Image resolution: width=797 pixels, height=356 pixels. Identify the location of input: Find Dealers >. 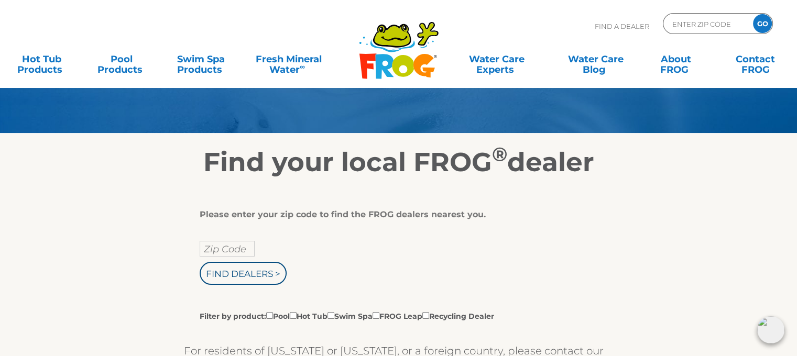
(243, 274).